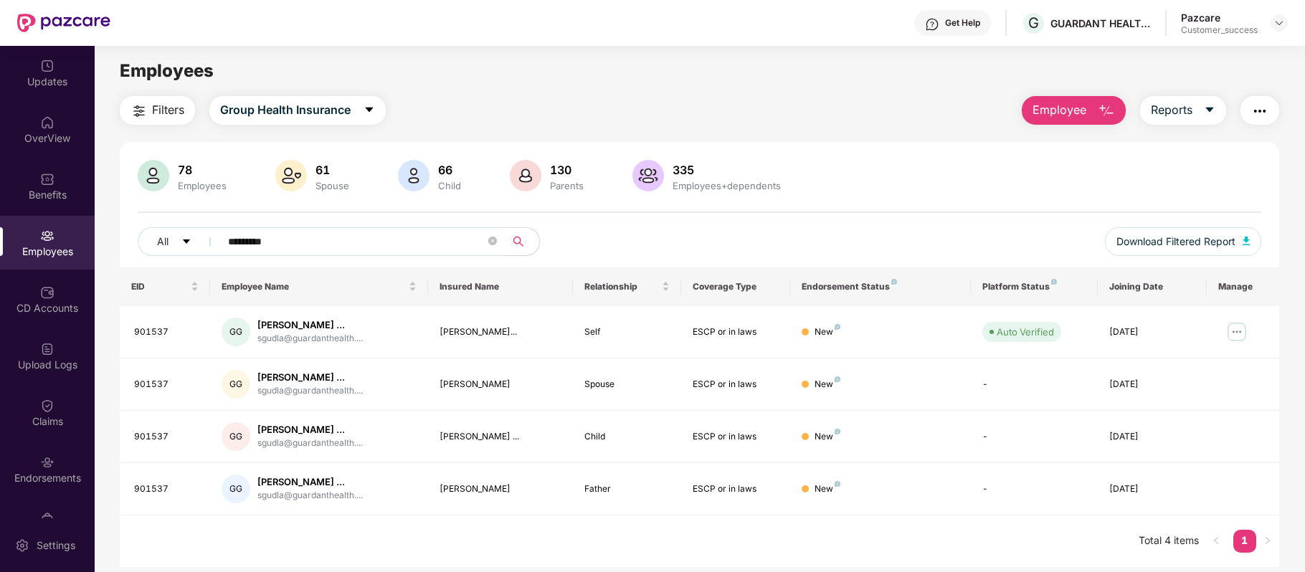 The image size is (1305, 572). Describe the element at coordinates (318, 287) in the screenshot. I see `th: Employee Name` at that location.